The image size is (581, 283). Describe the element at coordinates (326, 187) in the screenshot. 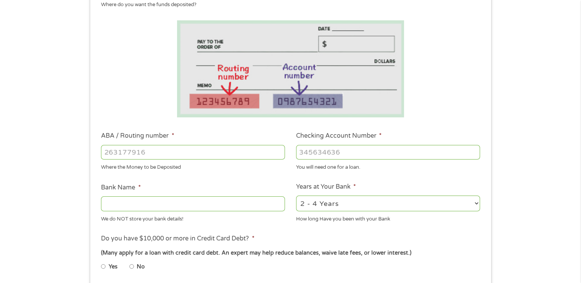

I see `label: Years at Your Bank` at that location.